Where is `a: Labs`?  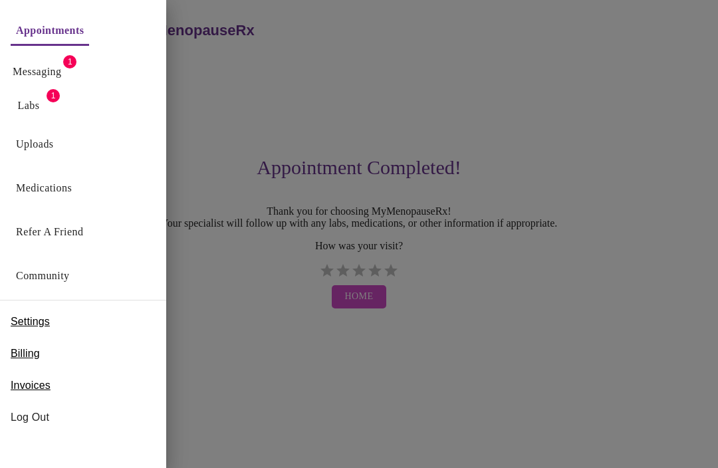
a: Labs is located at coordinates (29, 106).